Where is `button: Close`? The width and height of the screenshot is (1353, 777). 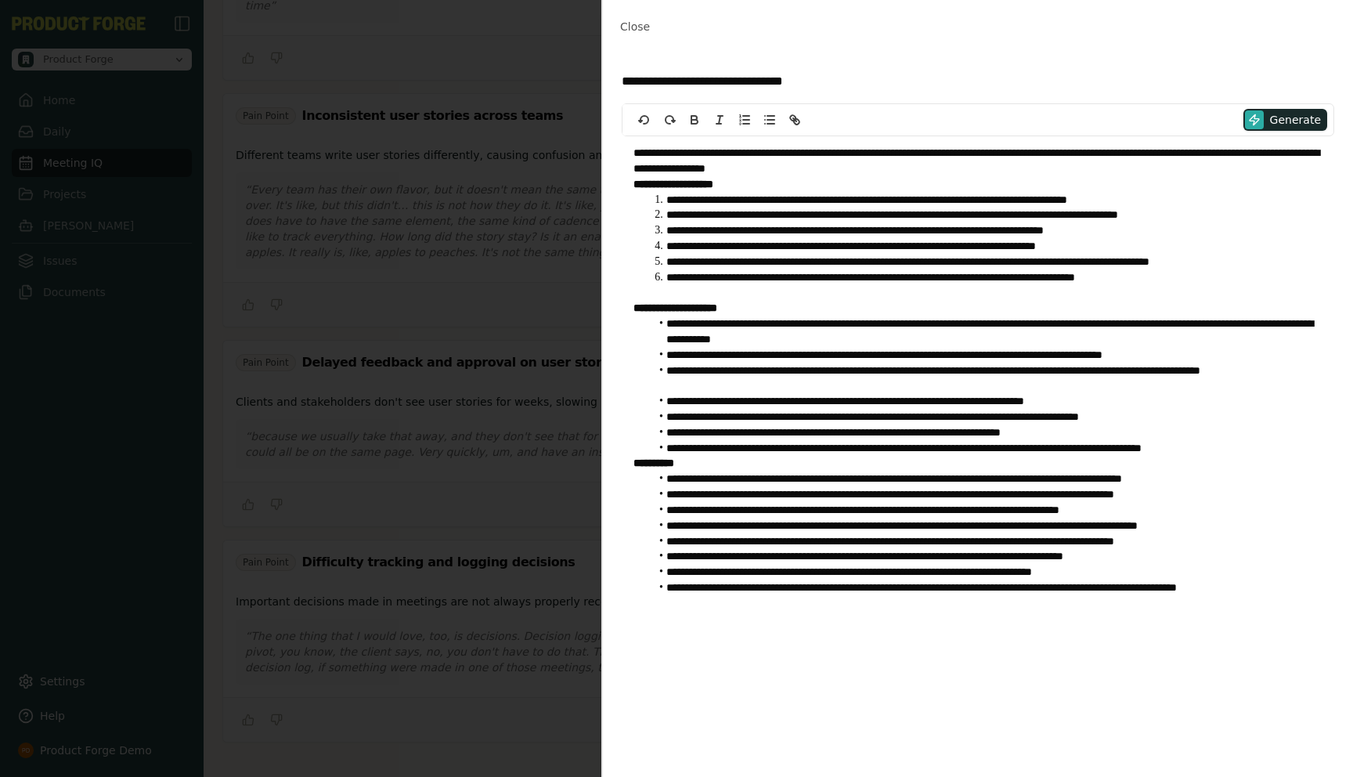 button: Close is located at coordinates (635, 27).